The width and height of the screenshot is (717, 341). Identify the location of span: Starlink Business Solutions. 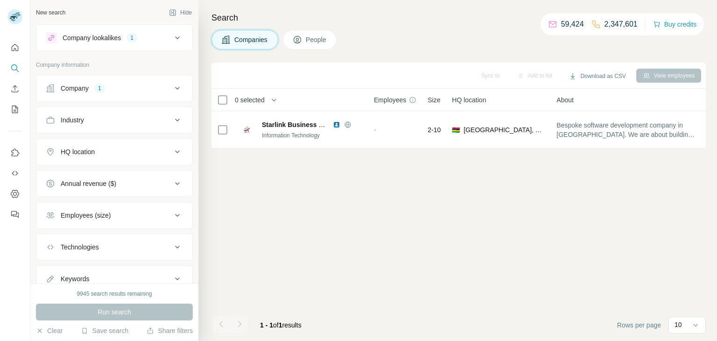
(305, 125).